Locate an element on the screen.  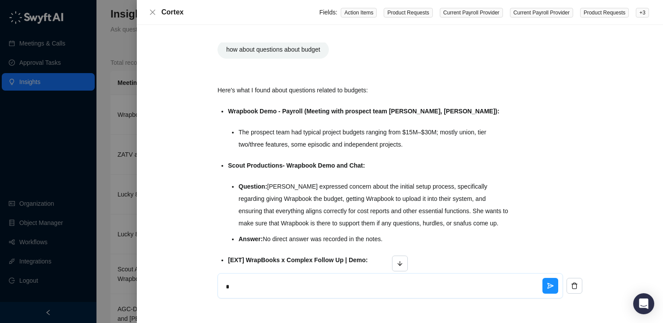
li: The prospect team had typical project budgets ranging from $15M–$30M; mostly union, tier two/thre... is located at coordinates (374, 138).